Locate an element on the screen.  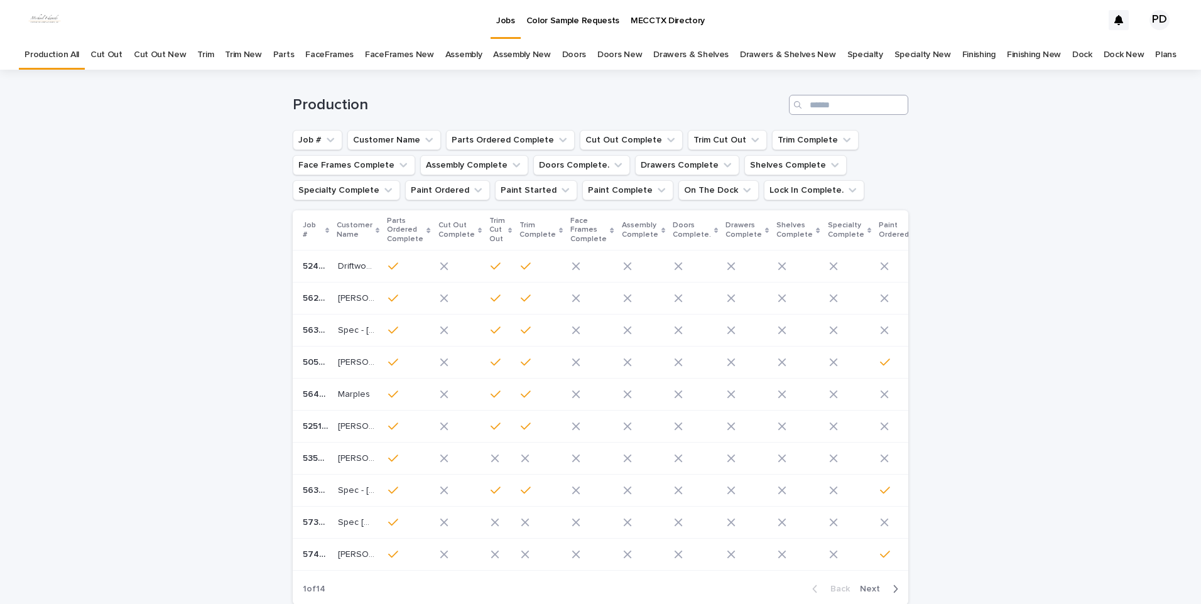
tr: 5643-F15643-F1 MarplesMarples is located at coordinates (704, 395).